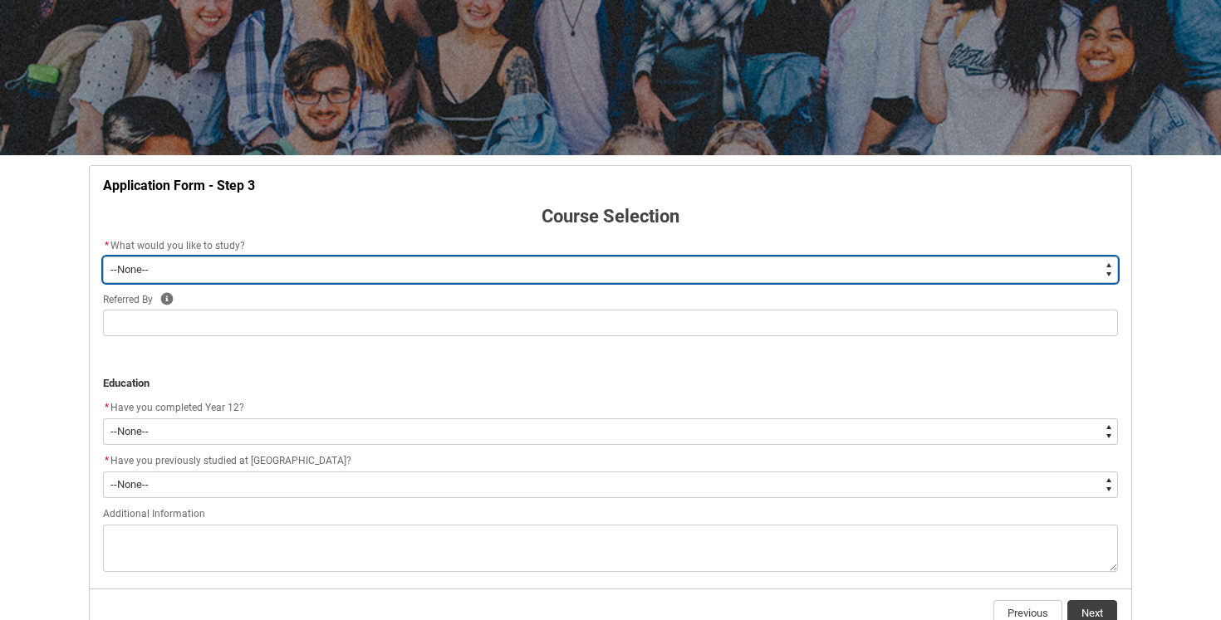  I want to click on span: Referred By, so click(128, 300).